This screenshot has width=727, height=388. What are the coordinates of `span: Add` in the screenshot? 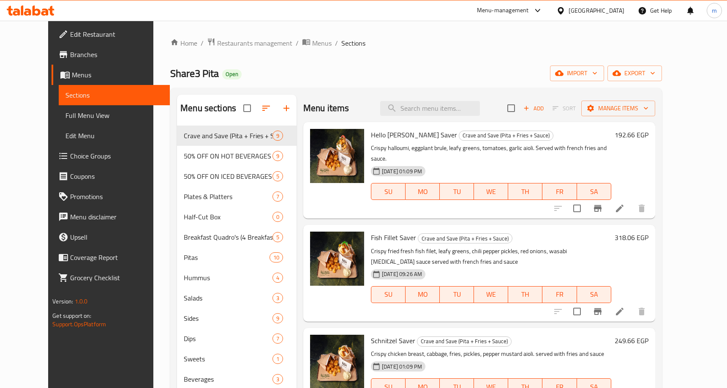 It's located at (534, 108).